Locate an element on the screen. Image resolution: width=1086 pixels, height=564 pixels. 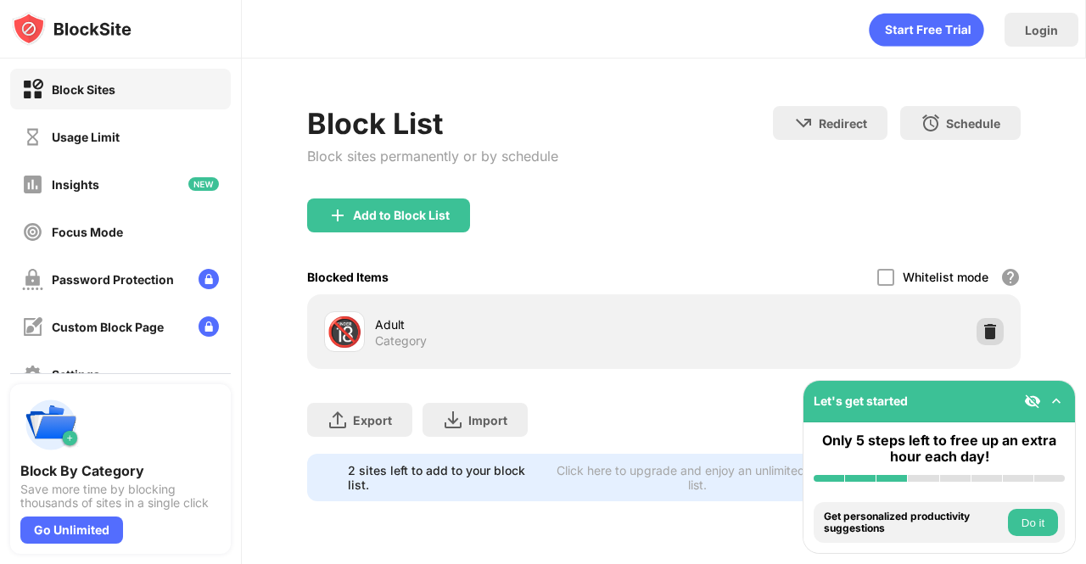
div: Blocked Items is located at coordinates (348, 277).